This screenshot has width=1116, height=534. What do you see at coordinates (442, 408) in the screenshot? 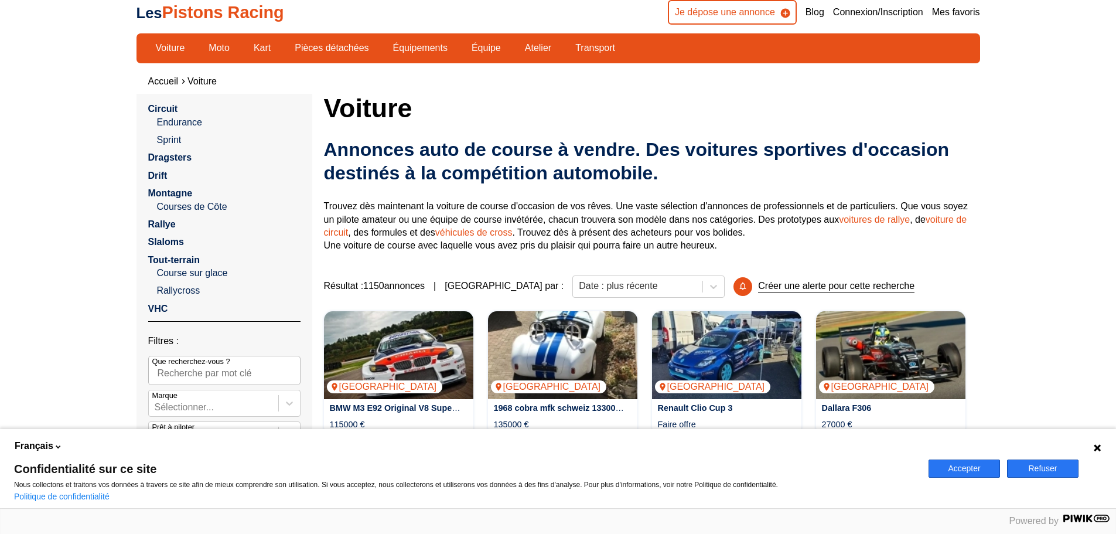
I see `a: BMW M3 E92 Original V8 Superstars + Minisattel - Paket` at bounding box center [442, 408].